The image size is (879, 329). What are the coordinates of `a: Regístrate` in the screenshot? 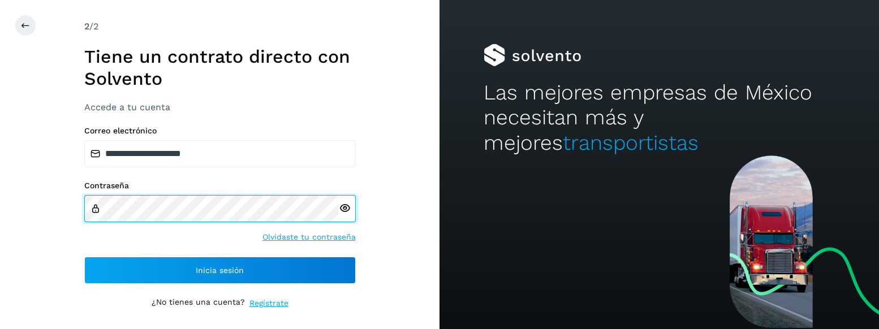 It's located at (269, 303).